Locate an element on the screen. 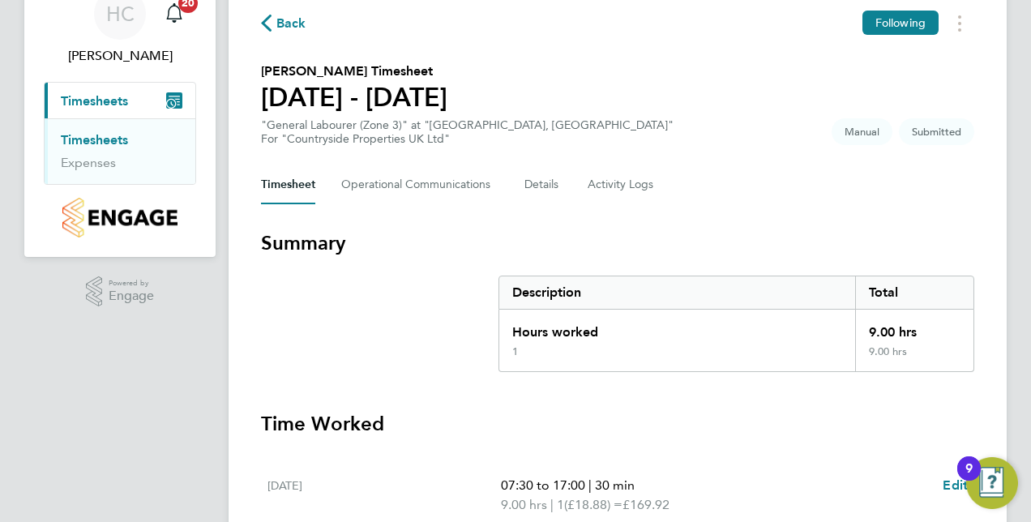 This screenshot has width=1031, height=522. button: Details is located at coordinates (543, 185).